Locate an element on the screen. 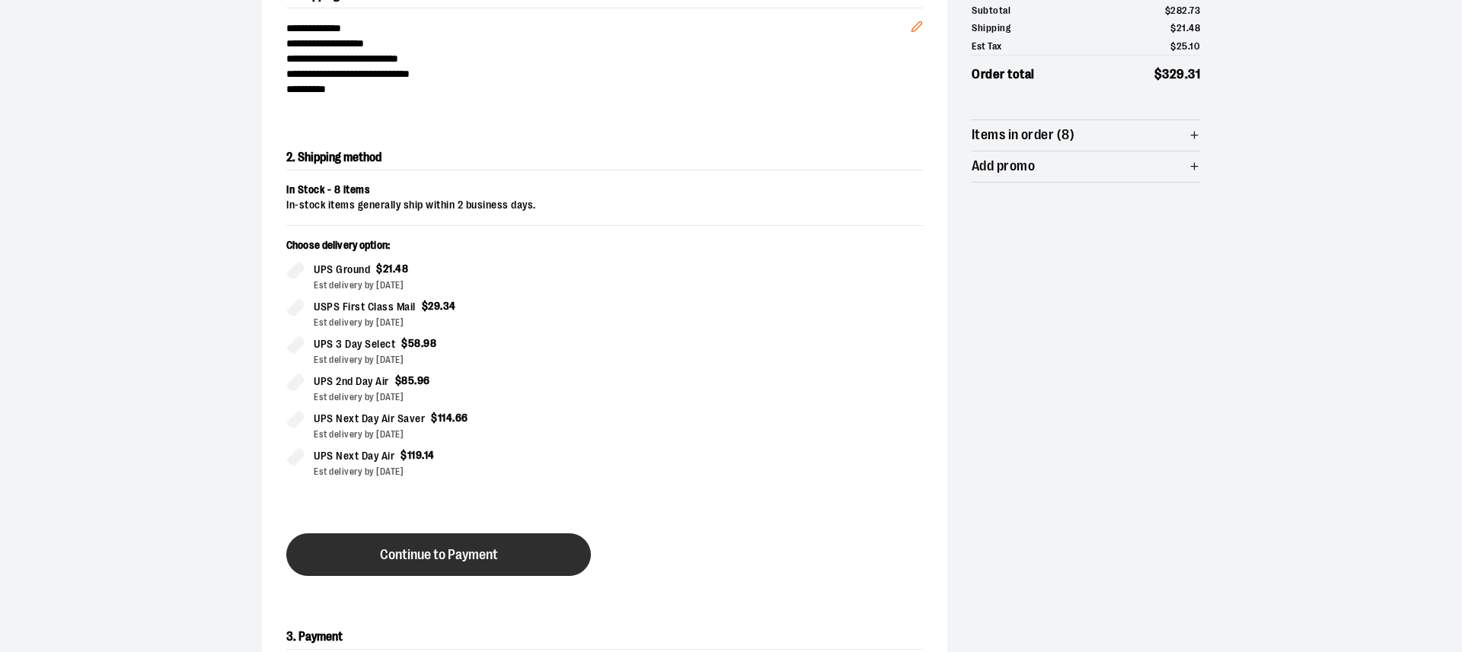  span: UPS Next Day Air Saver is located at coordinates (369, 419).